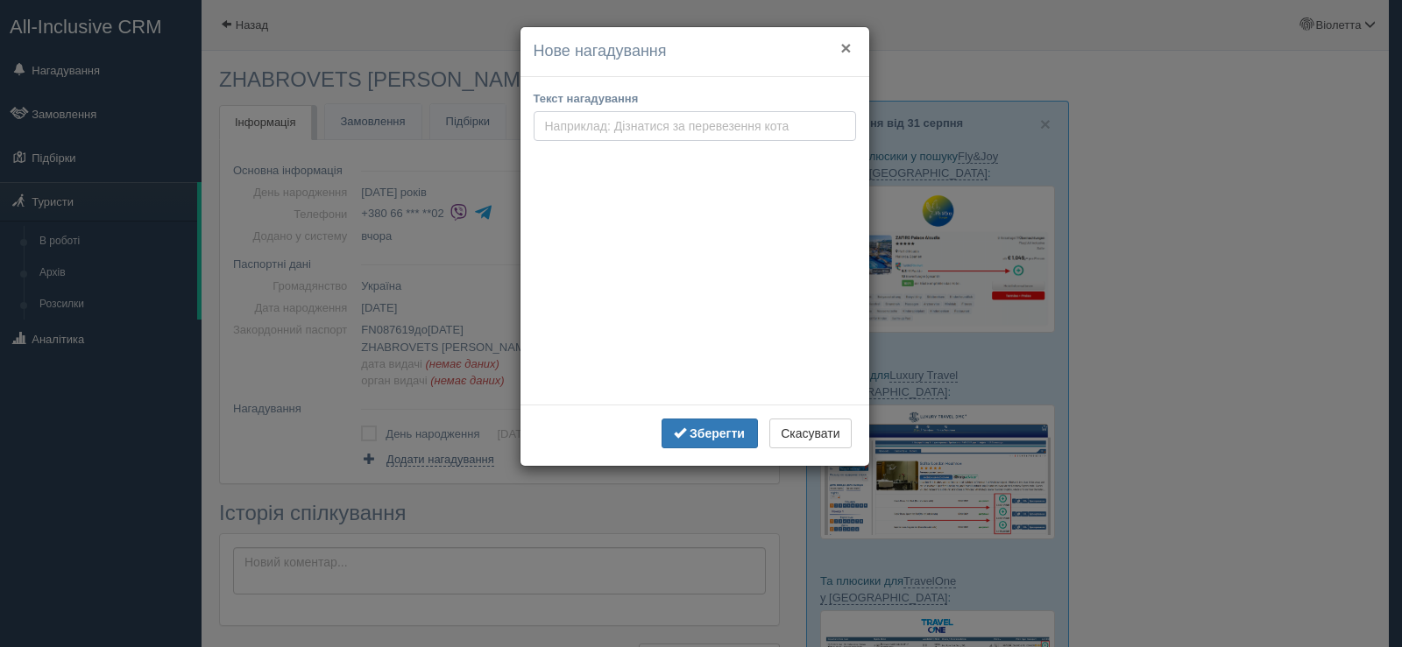 The width and height of the screenshot is (1402, 647). Describe the element at coordinates (710, 434) in the screenshot. I see `button: Зберегти` at that location.